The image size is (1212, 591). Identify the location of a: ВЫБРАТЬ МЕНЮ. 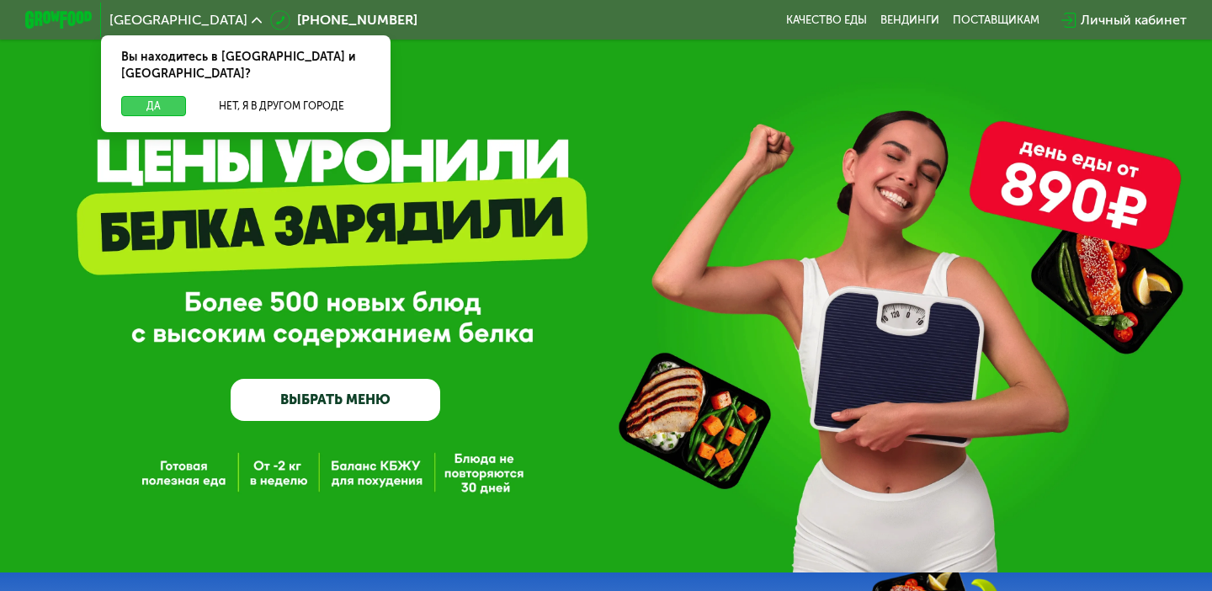
(335, 400).